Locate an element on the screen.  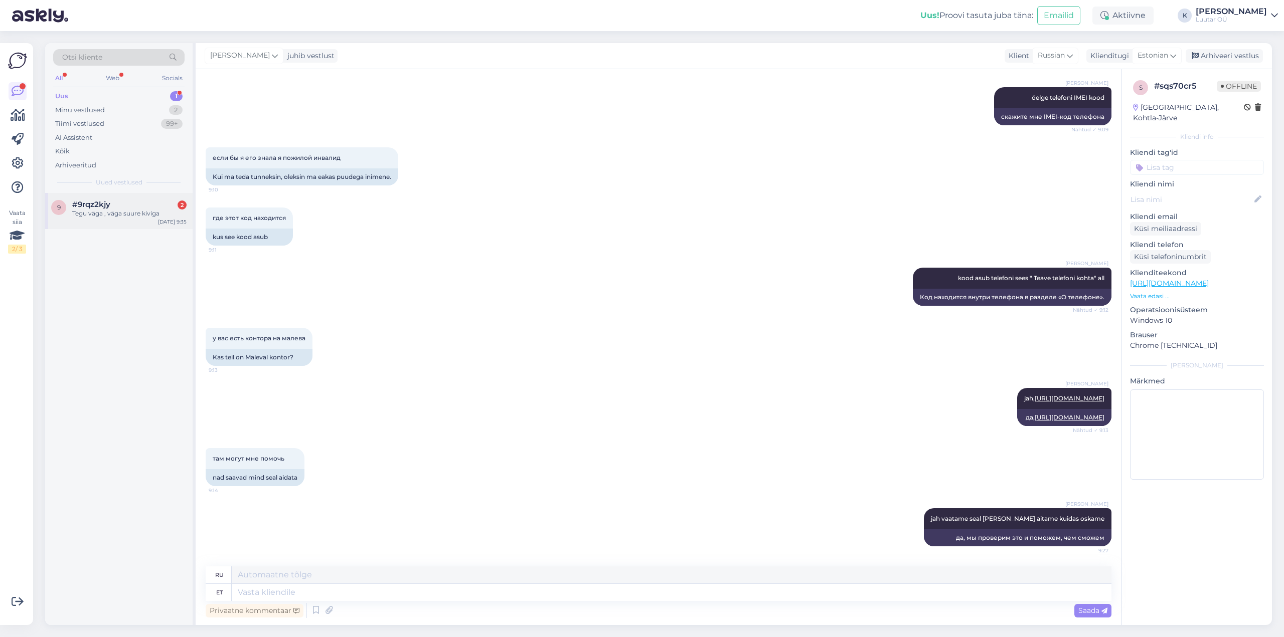
span: jah, is located at coordinates (1064, 398).